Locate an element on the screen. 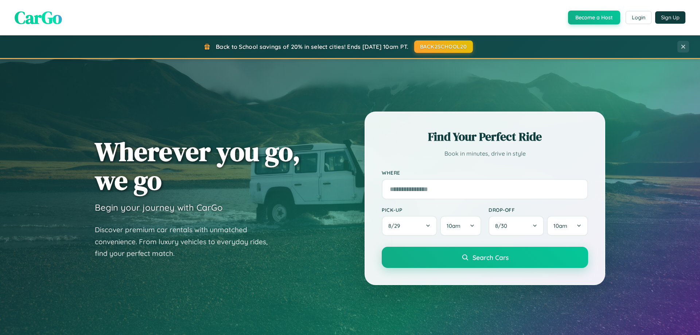  button: 8/30 is located at coordinates (516, 226).